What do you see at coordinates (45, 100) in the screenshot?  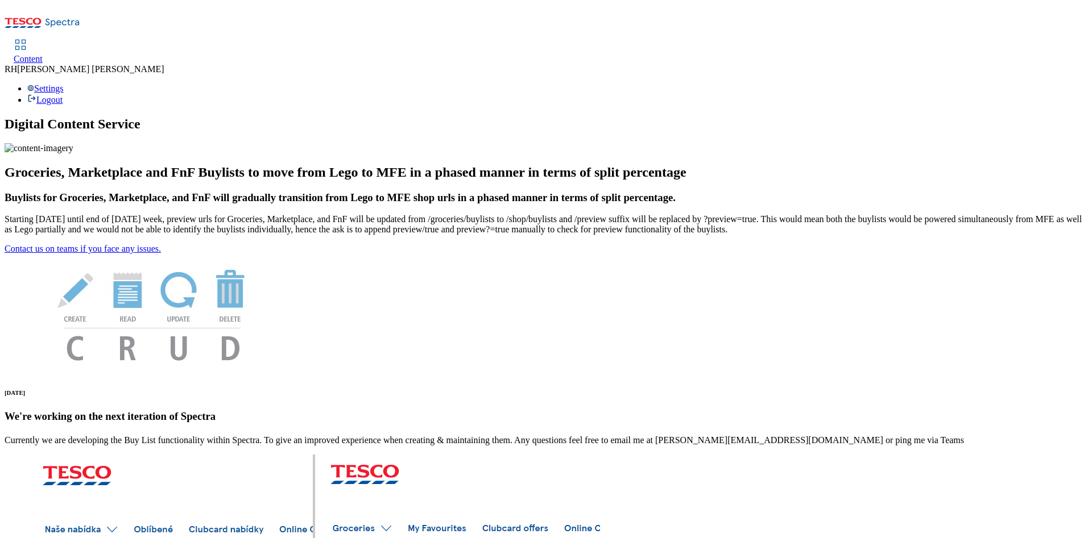 I see `a: Logout` at bounding box center [45, 100].